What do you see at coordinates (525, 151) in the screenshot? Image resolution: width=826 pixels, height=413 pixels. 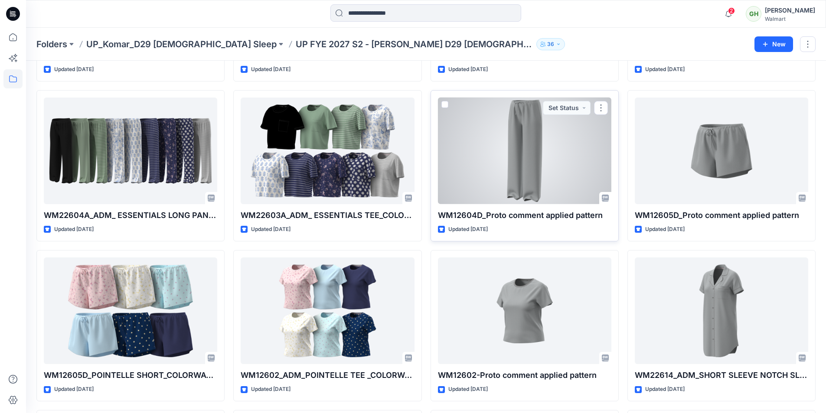 I see `a: WM12604D_Proto comment applied pattern` at bounding box center [525, 151].